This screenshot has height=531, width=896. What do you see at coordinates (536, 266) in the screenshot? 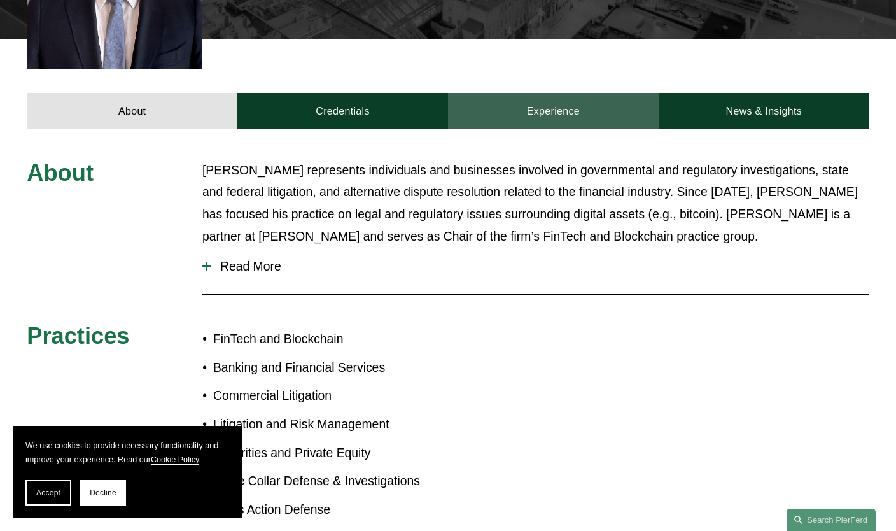
I see `button: Read More` at bounding box center [536, 266].